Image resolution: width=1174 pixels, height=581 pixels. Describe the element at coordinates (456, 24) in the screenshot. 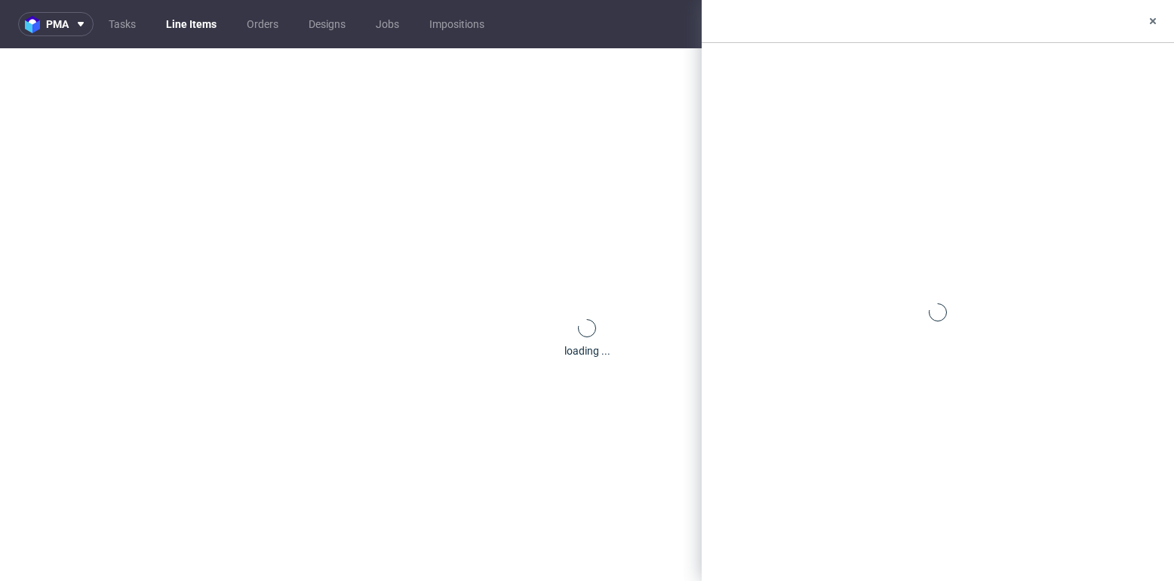

I see `a: Impositions` at that location.